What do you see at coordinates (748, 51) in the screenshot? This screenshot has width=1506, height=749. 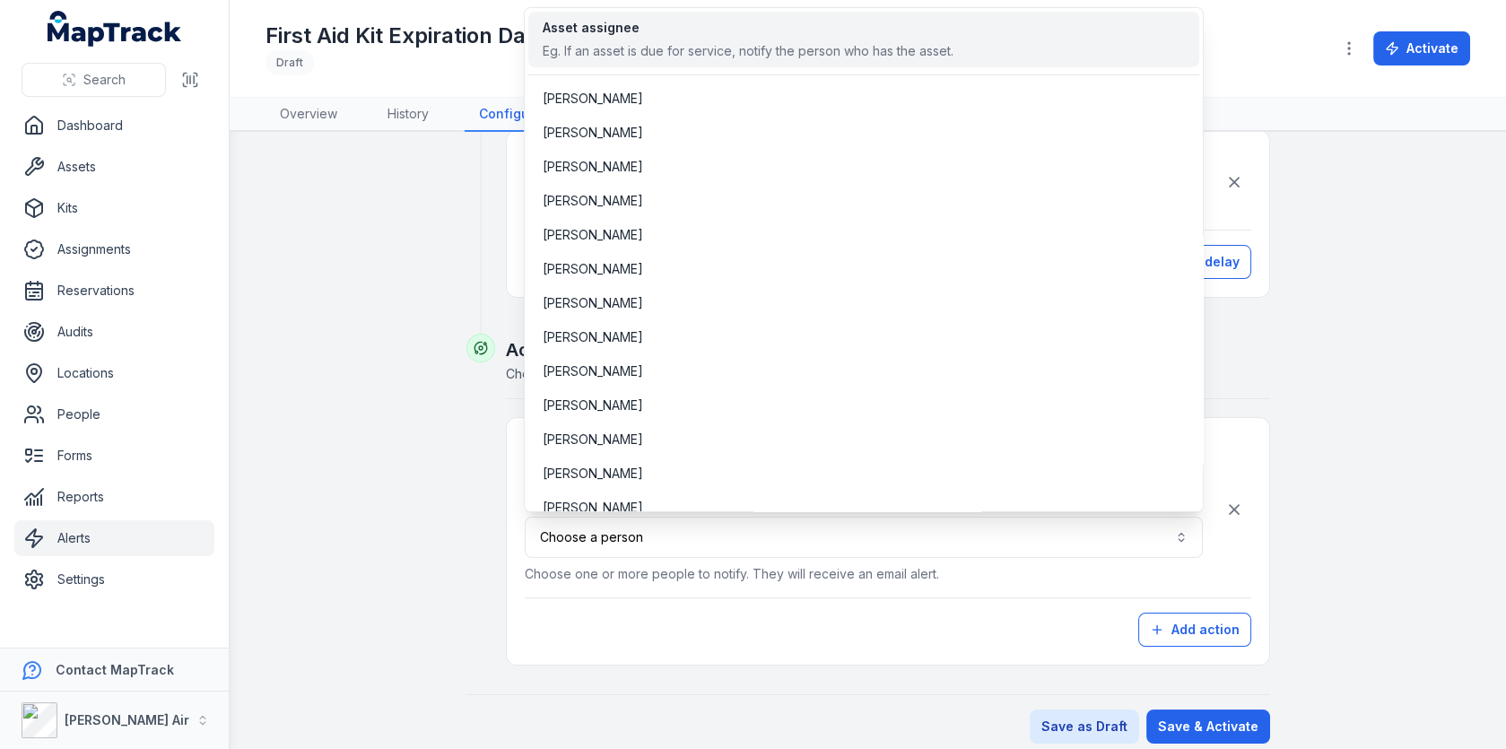 I see `div: Eg. If an asset is due for service, notify the person who has the asset.` at bounding box center [748, 51].